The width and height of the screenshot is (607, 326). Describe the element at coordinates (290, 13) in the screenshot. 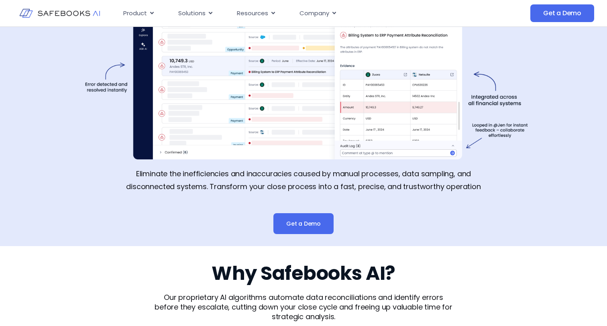

I see `nav: Menu` at that location.